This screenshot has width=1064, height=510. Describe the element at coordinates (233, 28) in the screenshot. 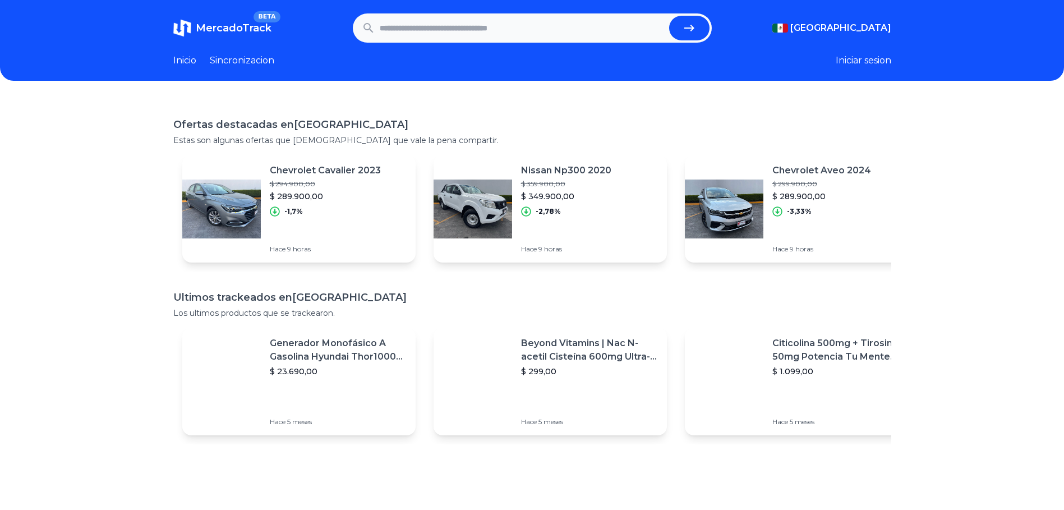

I see `span: MercadoTrack` at that location.